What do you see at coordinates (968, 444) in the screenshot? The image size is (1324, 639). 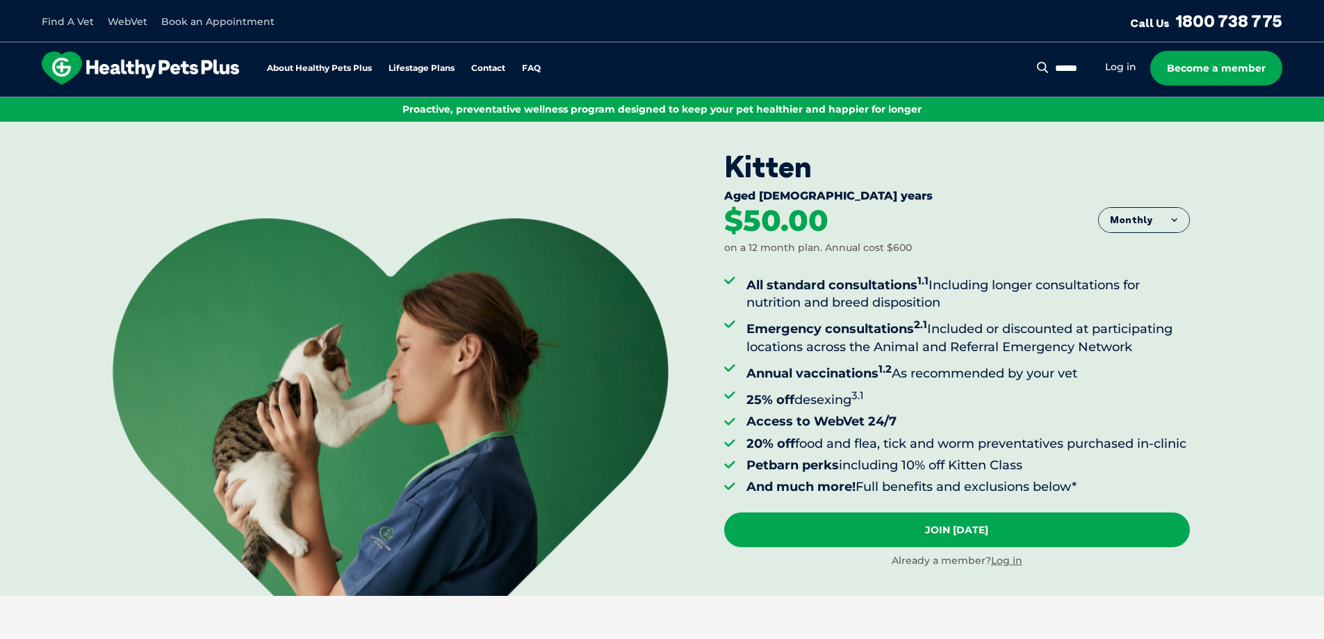 I see `li: food and flea, tick and worm preventatives purchased in-clinic` at bounding box center [968, 444].